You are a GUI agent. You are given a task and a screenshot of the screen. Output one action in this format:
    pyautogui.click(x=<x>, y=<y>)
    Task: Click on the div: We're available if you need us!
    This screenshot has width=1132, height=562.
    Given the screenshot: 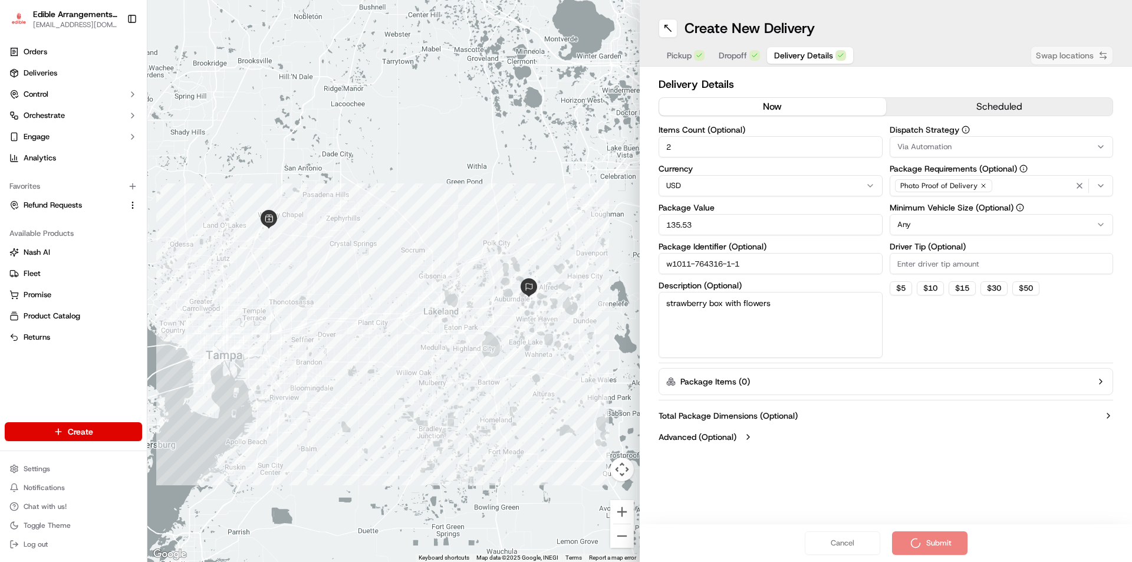 What is the action you would take?
    pyautogui.click(x=107, y=129)
    